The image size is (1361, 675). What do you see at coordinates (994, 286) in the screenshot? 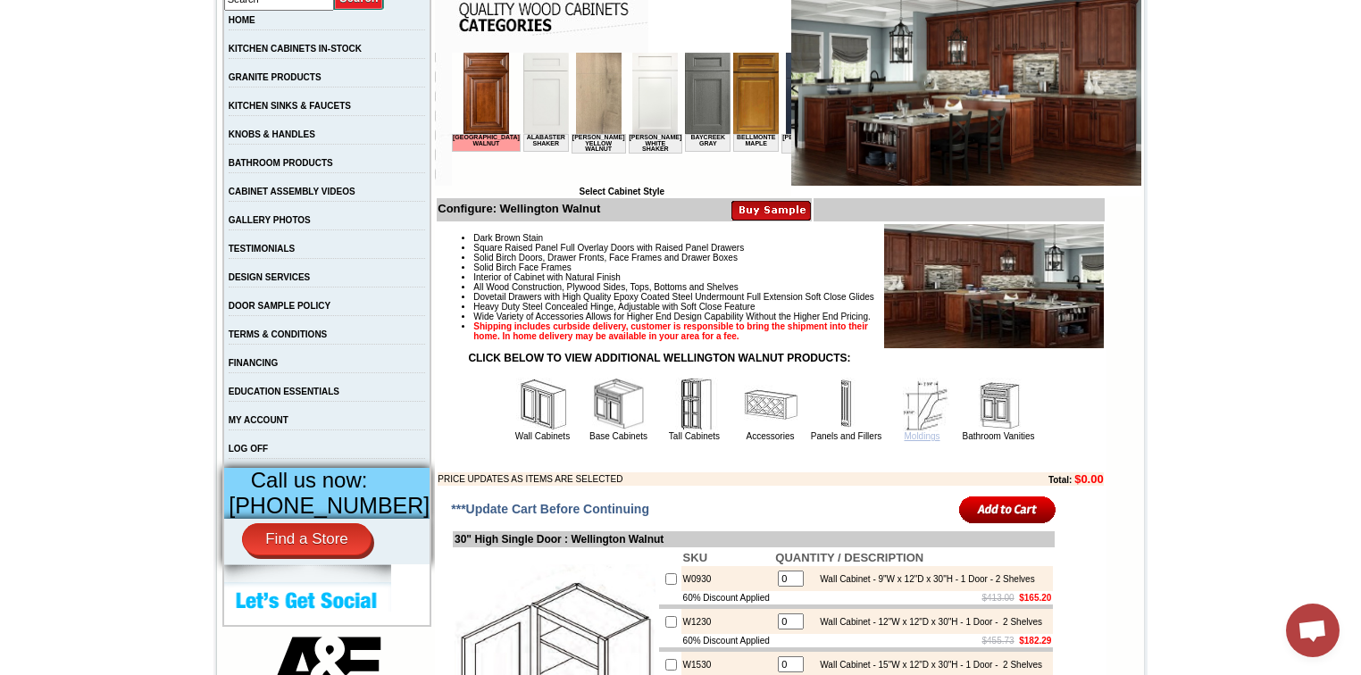
I see `img: Product Image` at bounding box center [994, 286].